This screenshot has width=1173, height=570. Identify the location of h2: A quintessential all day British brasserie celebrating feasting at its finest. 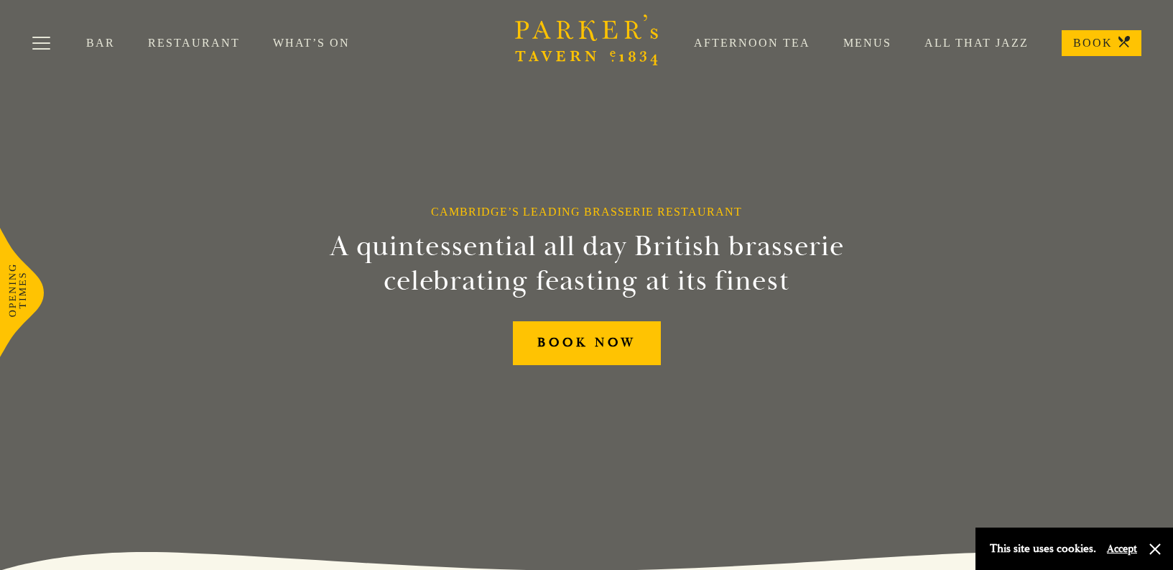
(587, 264).